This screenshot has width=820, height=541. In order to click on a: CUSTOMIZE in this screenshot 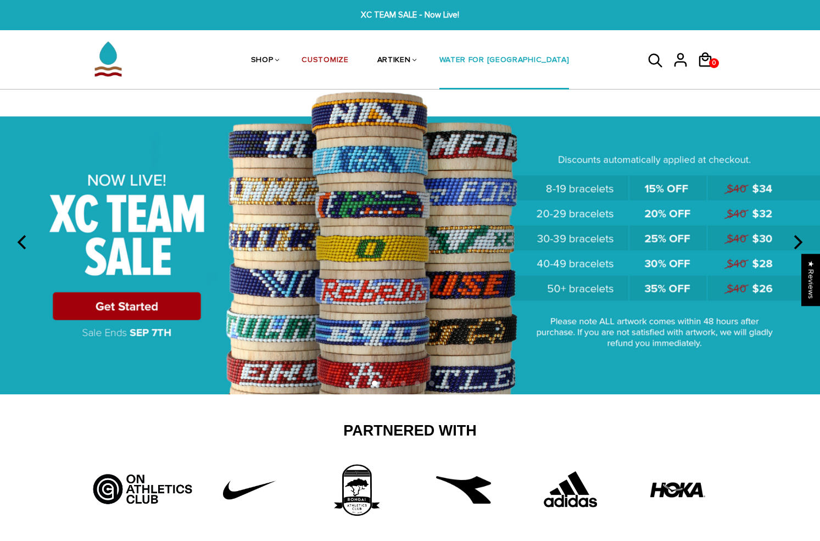, I will do `click(324, 61)`.